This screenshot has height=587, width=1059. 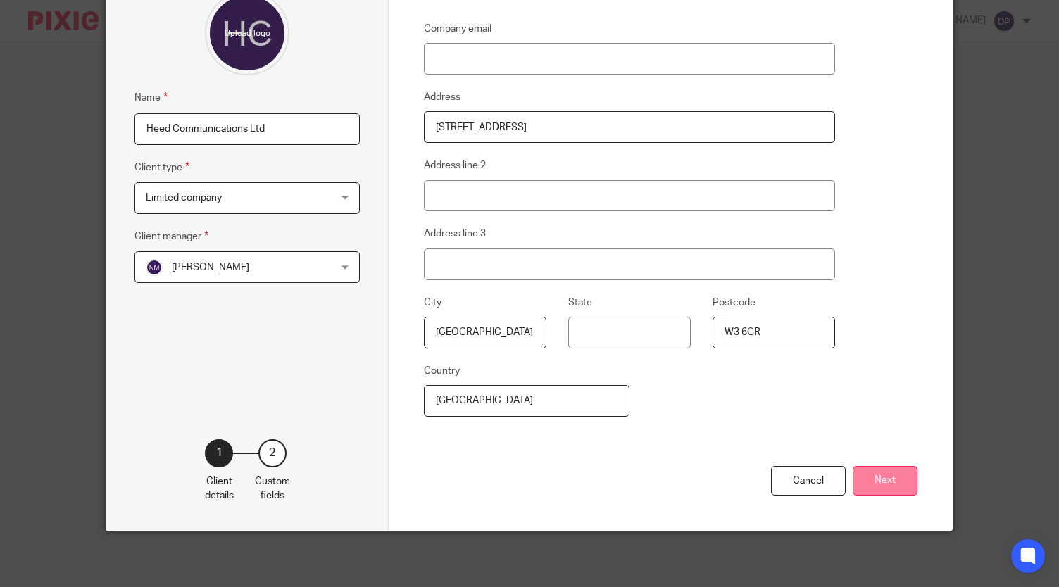 What do you see at coordinates (580, 303) in the screenshot?
I see `label: State` at bounding box center [580, 303].